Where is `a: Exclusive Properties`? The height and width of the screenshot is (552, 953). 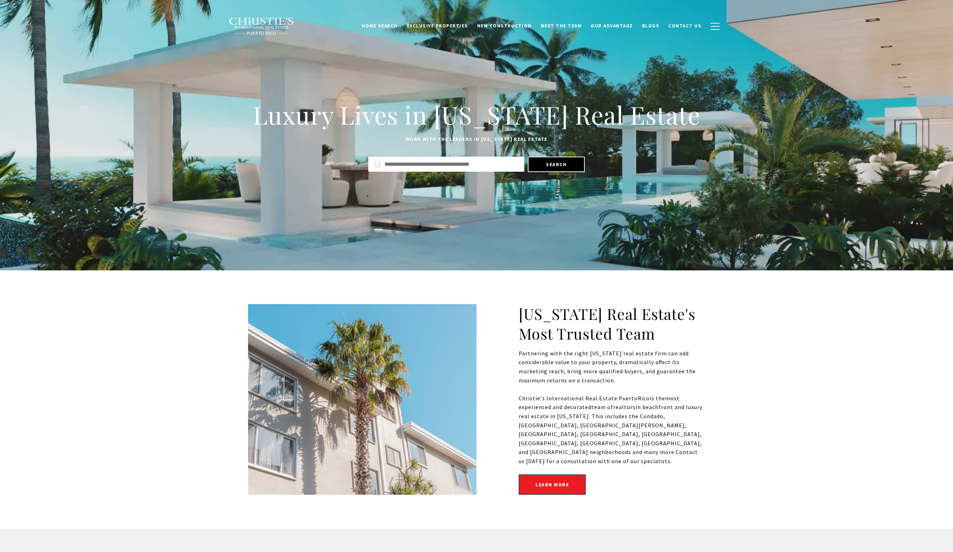
a: Exclusive Properties is located at coordinates (437, 26).